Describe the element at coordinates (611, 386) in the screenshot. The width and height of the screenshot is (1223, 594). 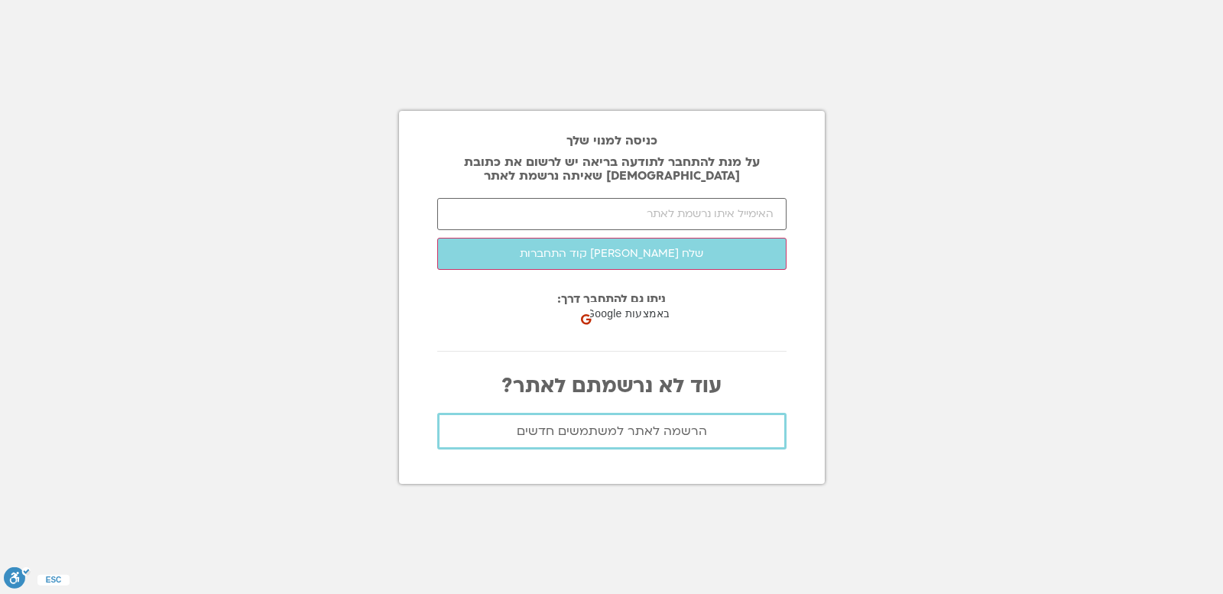
I see `p: עוד לא נרשמתם לאתר?` at that location.